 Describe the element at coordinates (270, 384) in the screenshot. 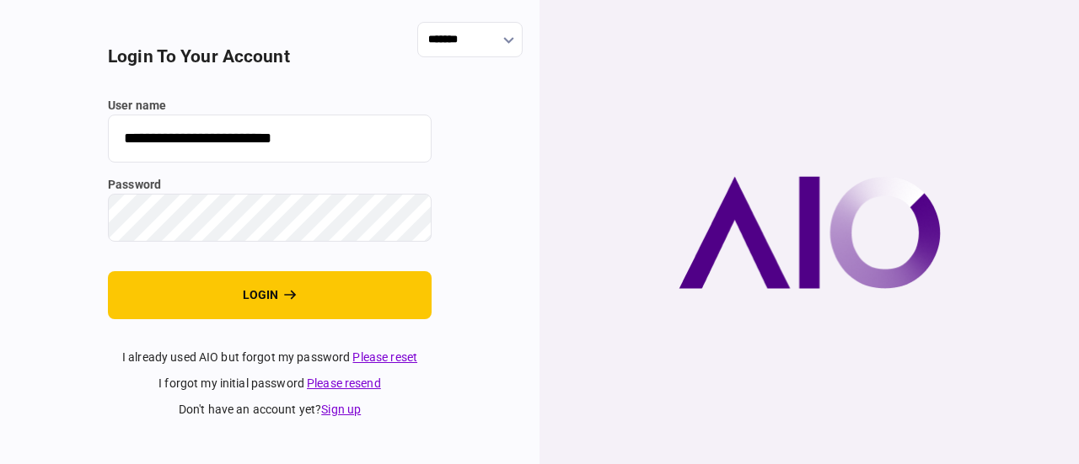

I see `div: I forgot my initial password` at that location.